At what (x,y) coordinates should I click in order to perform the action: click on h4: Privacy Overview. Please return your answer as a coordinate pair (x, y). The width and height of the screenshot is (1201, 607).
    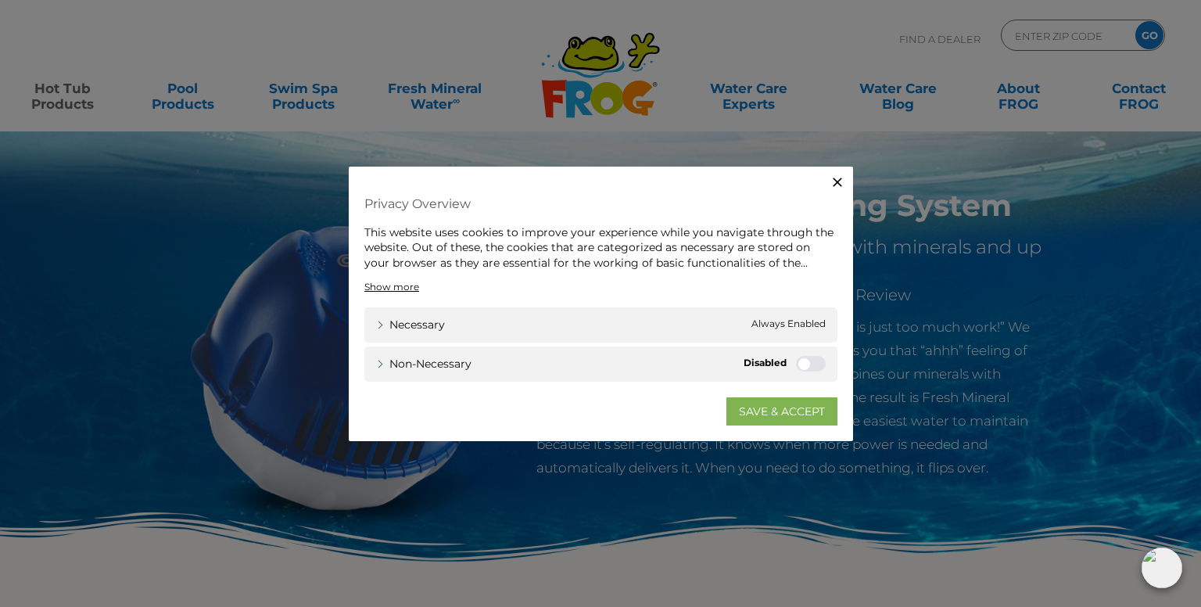
    Looking at the image, I should click on (600, 202).